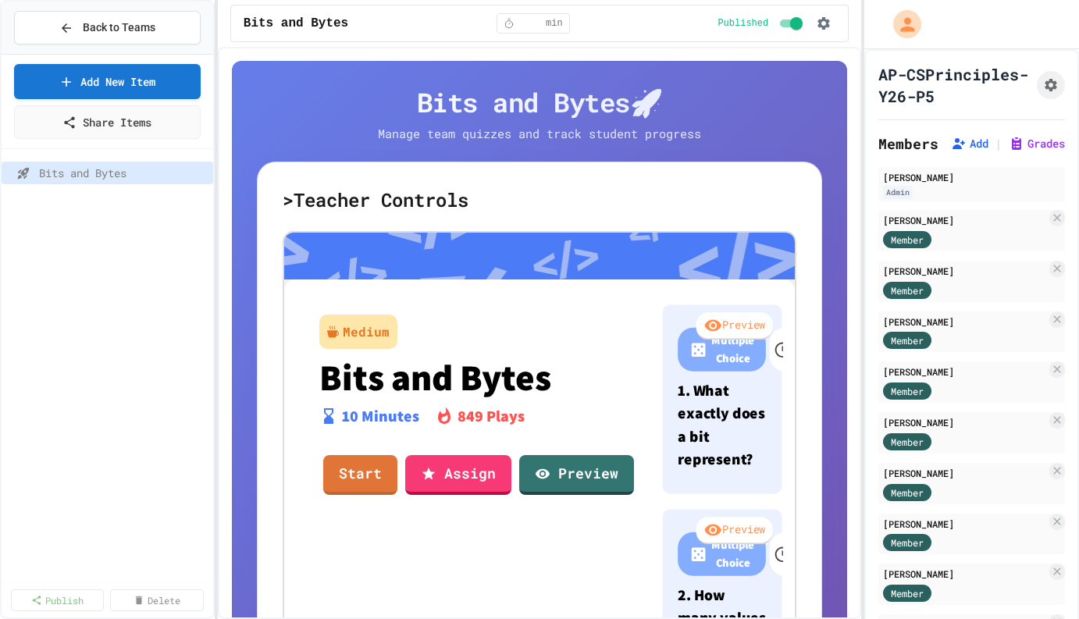 The width and height of the screenshot is (1079, 619). Describe the element at coordinates (366, 332) in the screenshot. I see `div: Medium` at that location.